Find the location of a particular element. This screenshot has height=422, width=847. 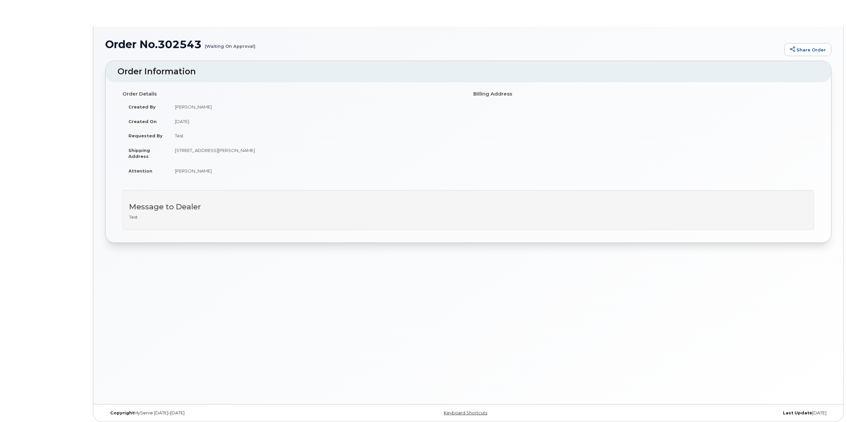

h1: Order No.302543 is located at coordinates (443, 44).